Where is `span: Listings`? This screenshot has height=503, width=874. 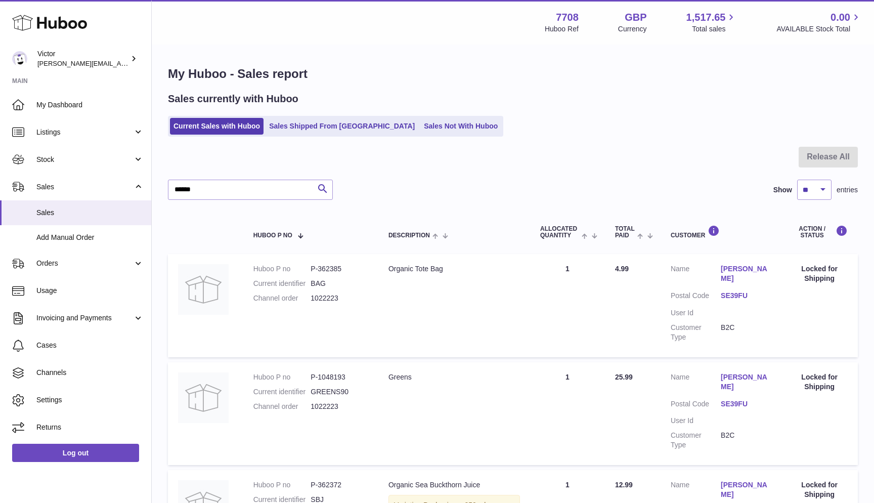 span: Listings is located at coordinates (85, 132).